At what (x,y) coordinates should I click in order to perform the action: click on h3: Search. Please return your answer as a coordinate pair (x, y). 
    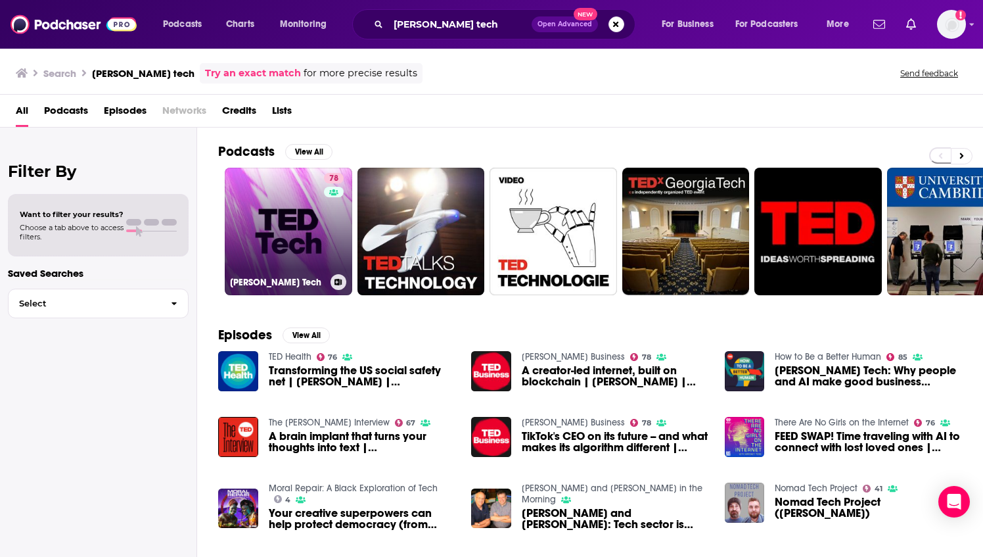
    Looking at the image, I should click on (60, 73).